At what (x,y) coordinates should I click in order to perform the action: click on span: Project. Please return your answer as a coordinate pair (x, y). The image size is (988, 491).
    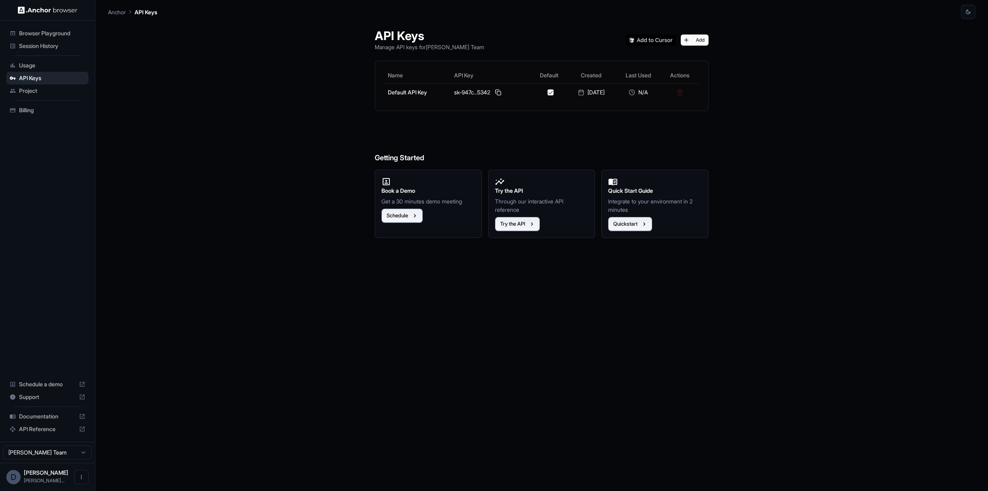
    Looking at the image, I should click on (52, 91).